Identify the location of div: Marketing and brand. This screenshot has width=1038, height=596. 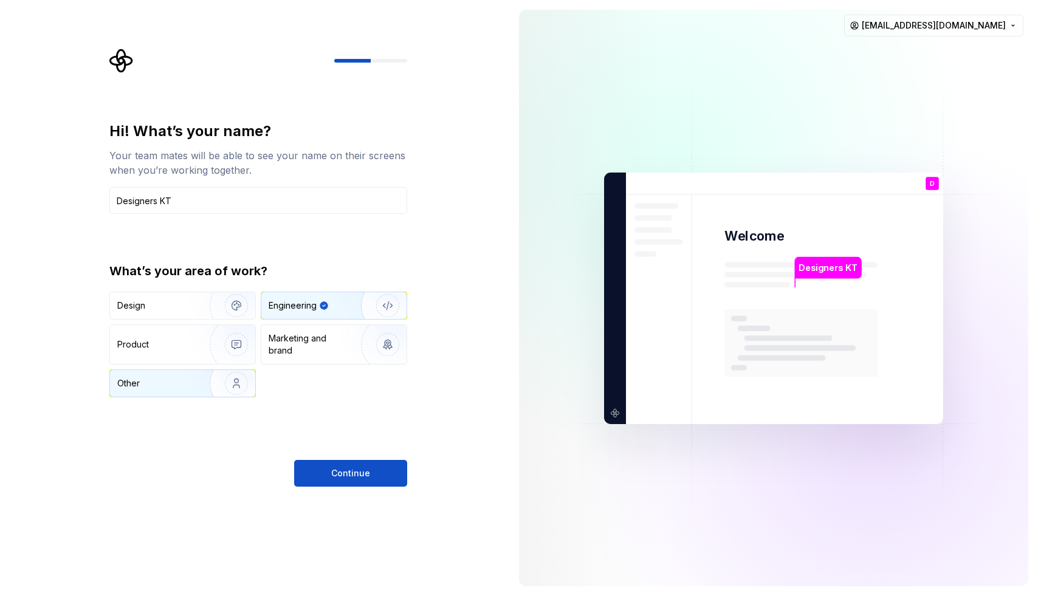
(309, 345).